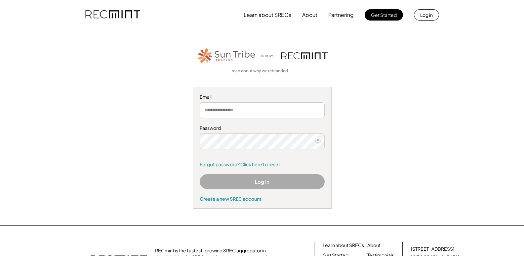  What do you see at coordinates (262, 128) in the screenshot?
I see `div: Password` at bounding box center [262, 128].